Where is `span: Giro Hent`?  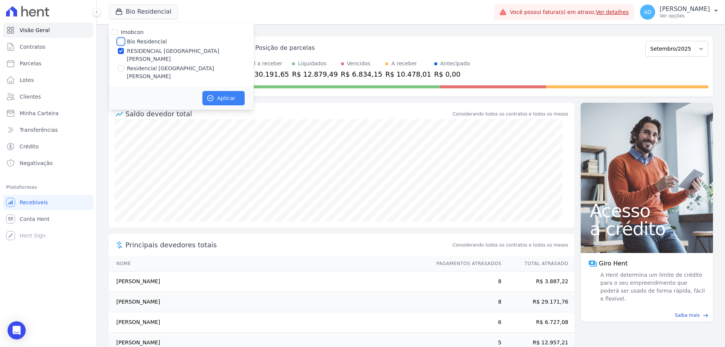 span: Giro Hent is located at coordinates (613, 264).